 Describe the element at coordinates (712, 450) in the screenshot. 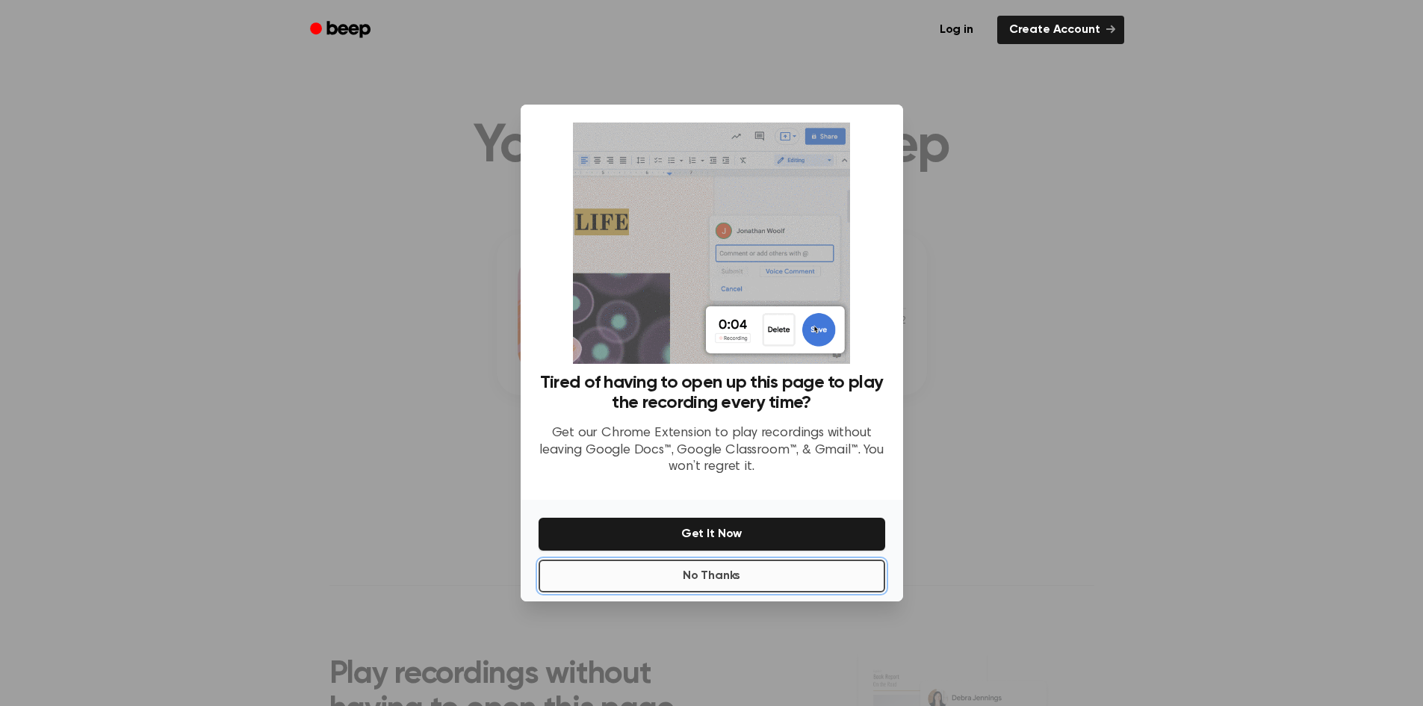

I see `p: Get our Chrome Extension to play recordings without leaving Google Docs™, Google Classroom™, & Gm...` at that location.